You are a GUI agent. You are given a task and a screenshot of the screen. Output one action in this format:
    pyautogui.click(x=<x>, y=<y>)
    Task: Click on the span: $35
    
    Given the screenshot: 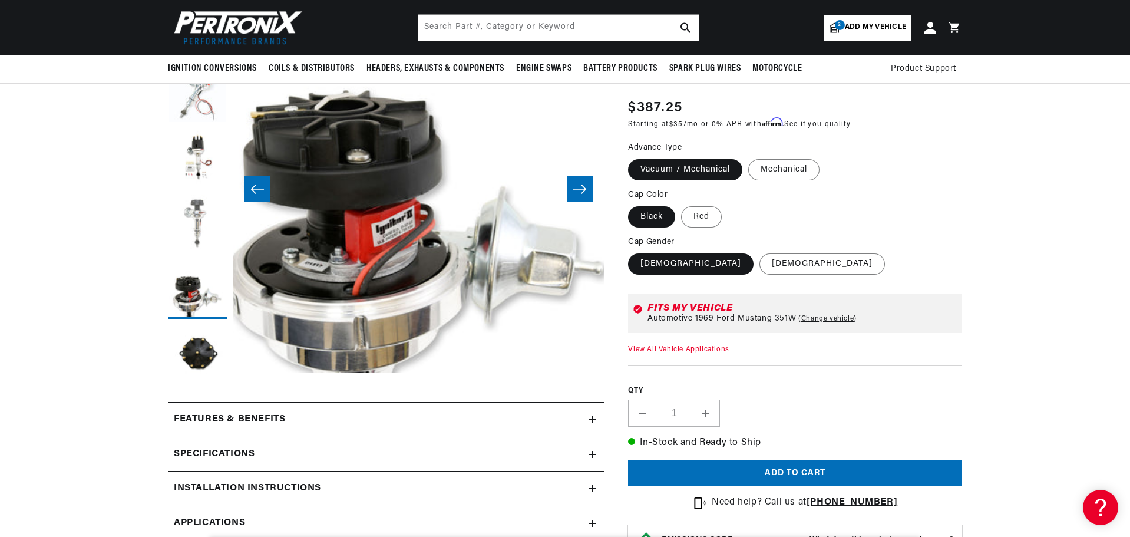 What is the action you would take?
    pyautogui.click(x=676, y=124)
    